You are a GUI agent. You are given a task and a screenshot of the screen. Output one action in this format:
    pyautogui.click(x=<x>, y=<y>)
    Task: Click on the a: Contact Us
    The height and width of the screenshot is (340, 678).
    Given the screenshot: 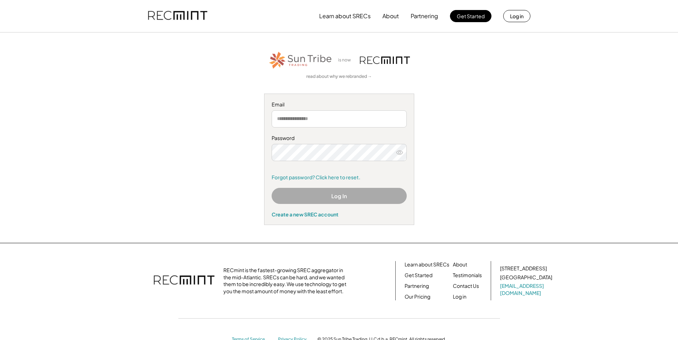 What is the action you would take?
    pyautogui.click(x=466, y=286)
    